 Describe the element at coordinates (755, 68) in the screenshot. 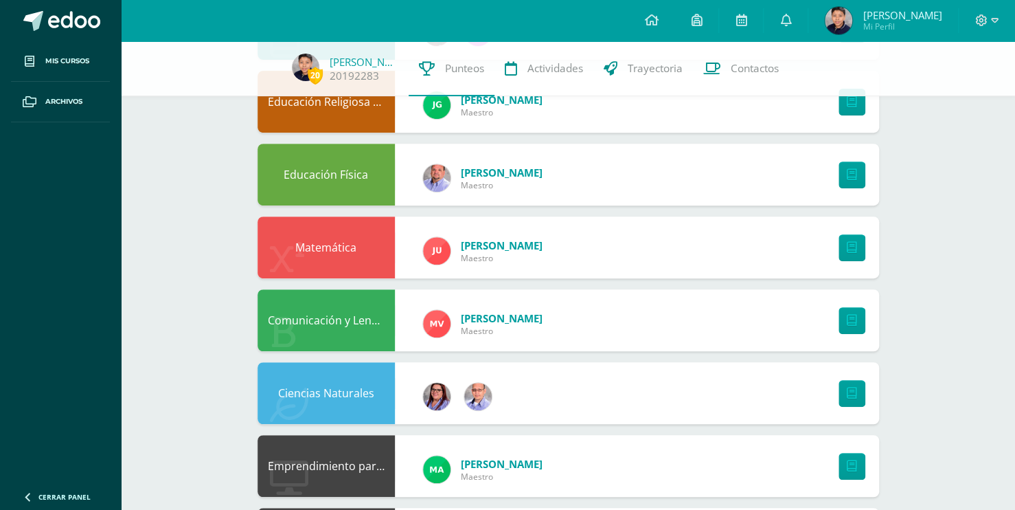

I see `span: Contactos` at that location.